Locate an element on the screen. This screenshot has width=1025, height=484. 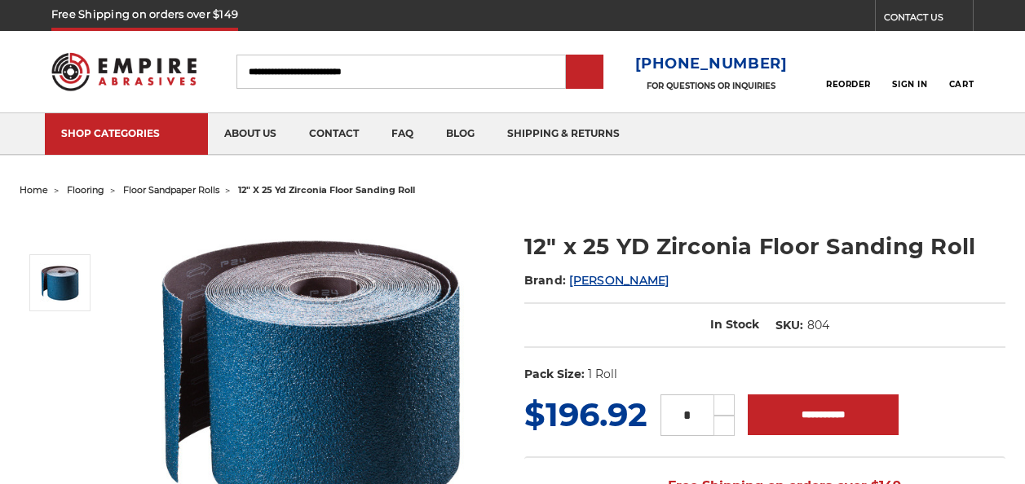
a: contact is located at coordinates (333, 134).